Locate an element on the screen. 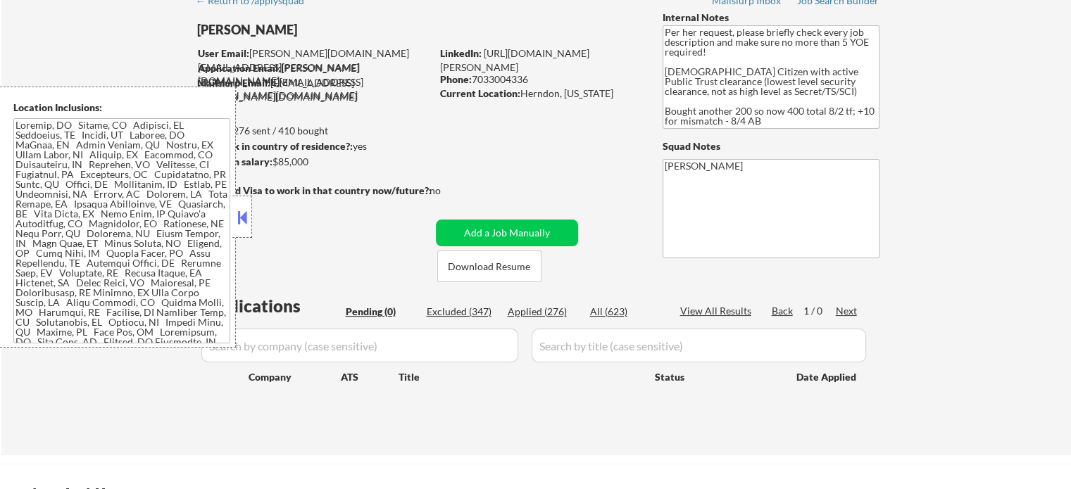 The height and width of the screenshot is (489, 1071). div: 1 / 0 is located at coordinates (820, 311).